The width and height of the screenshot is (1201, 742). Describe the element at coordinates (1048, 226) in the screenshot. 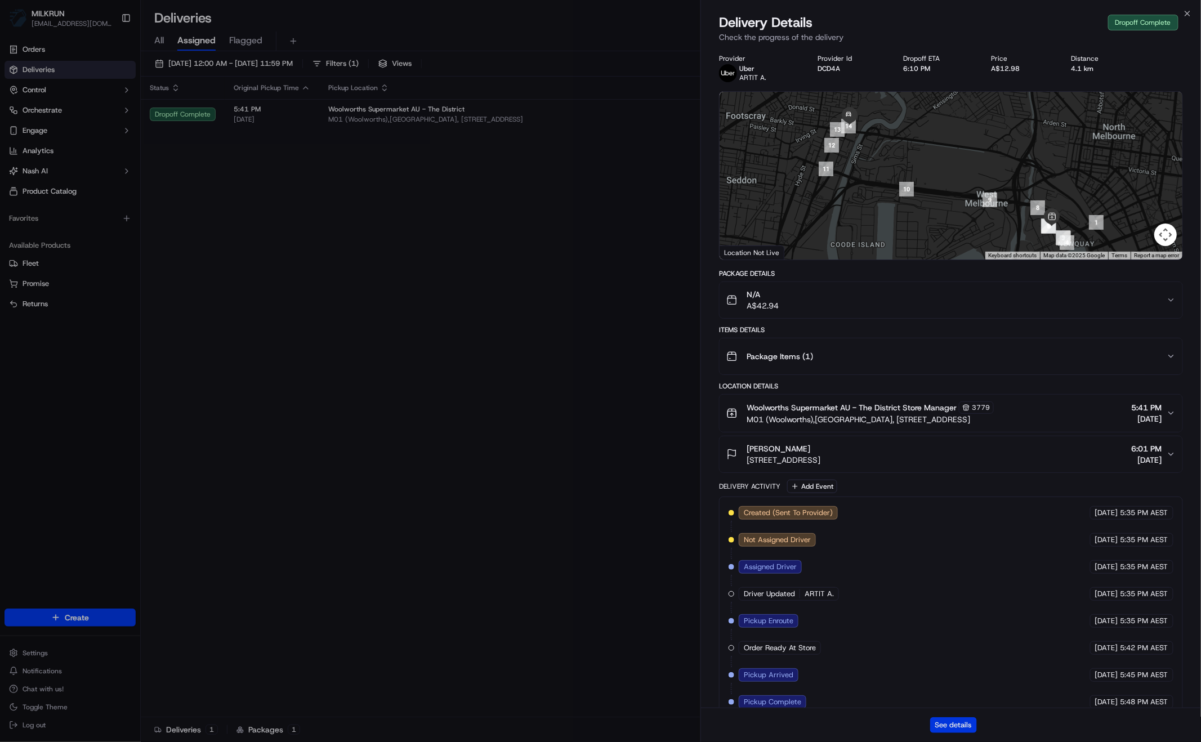

I see `div: 5` at that location.